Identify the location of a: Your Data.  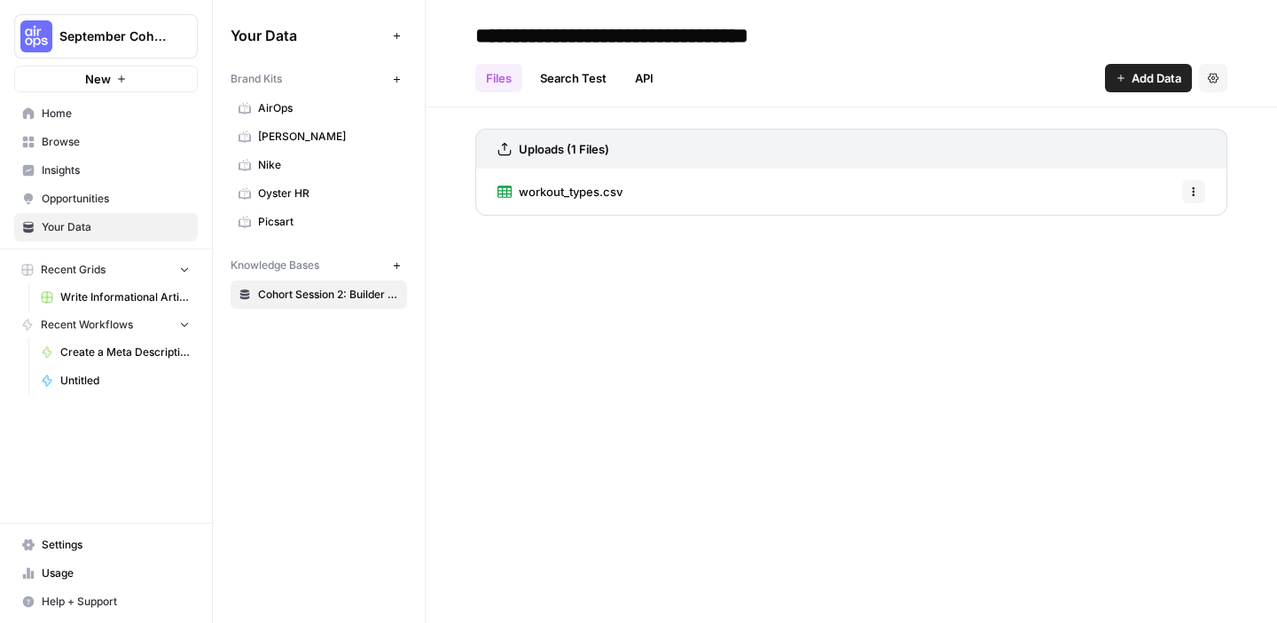
(106, 227).